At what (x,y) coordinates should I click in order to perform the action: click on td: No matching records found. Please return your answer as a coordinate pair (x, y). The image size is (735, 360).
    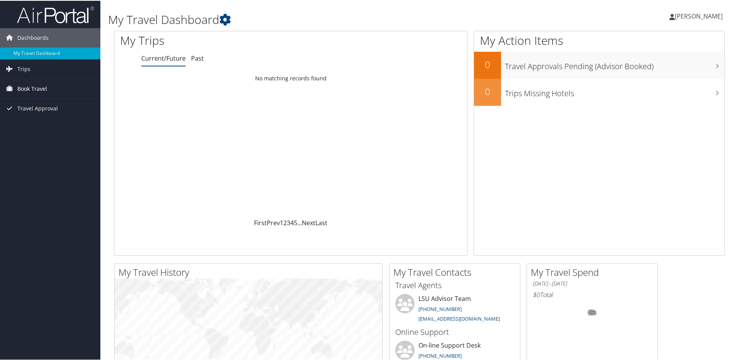
    Looking at the image, I should click on (291, 78).